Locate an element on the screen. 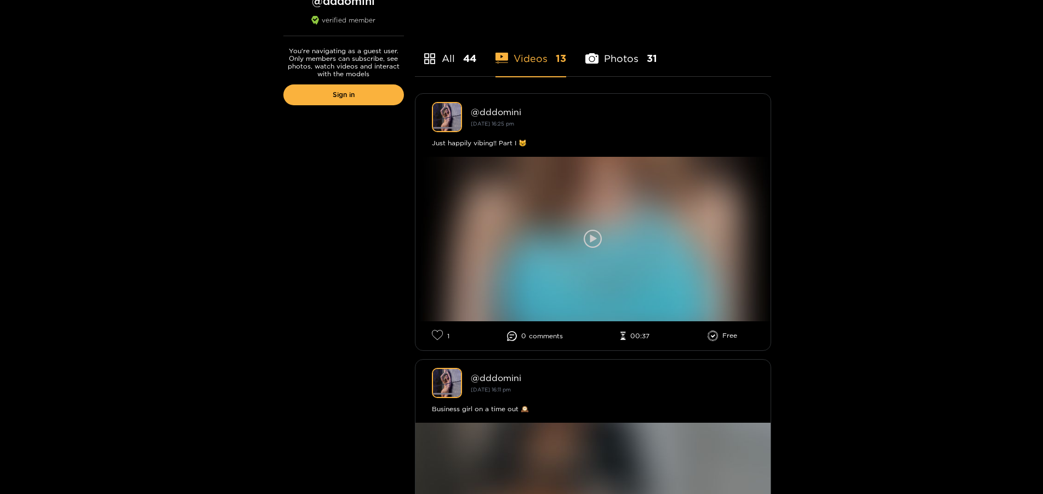  p: You're navigating as a guest user. Only members can subscribe, see photos, watch videos and inter... is located at coordinates (344, 62).